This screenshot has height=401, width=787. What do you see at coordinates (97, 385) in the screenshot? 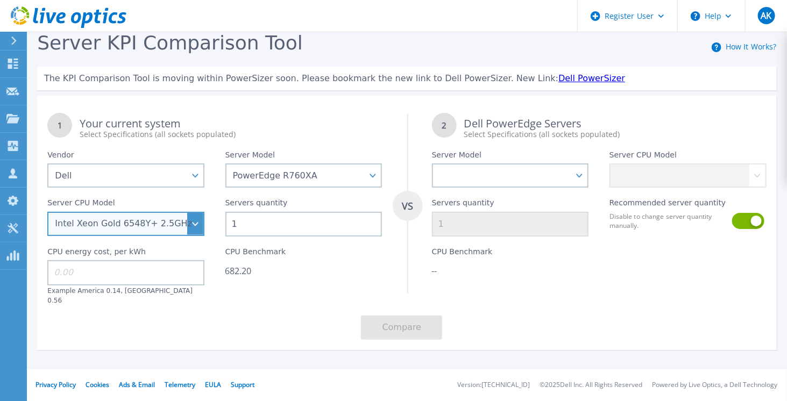
I see `a: Cookies` at bounding box center [97, 385].